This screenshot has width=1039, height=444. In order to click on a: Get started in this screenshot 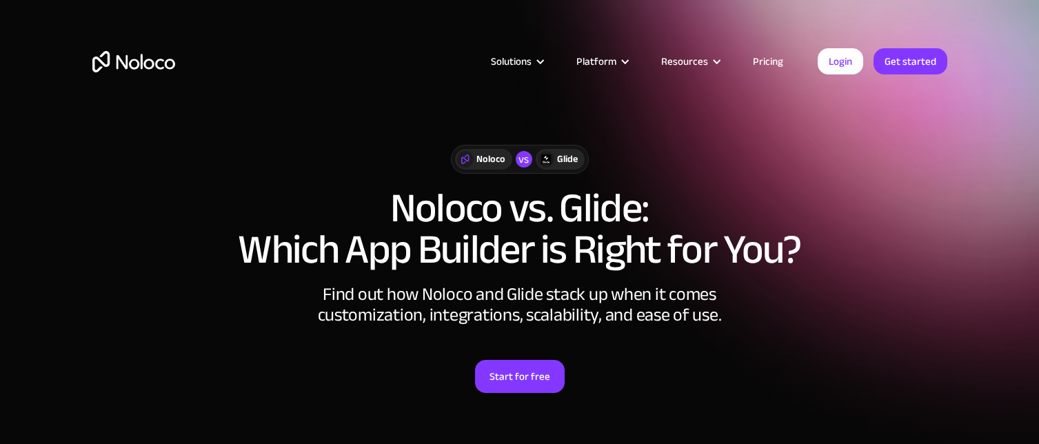, I will do `click(910, 61)`.